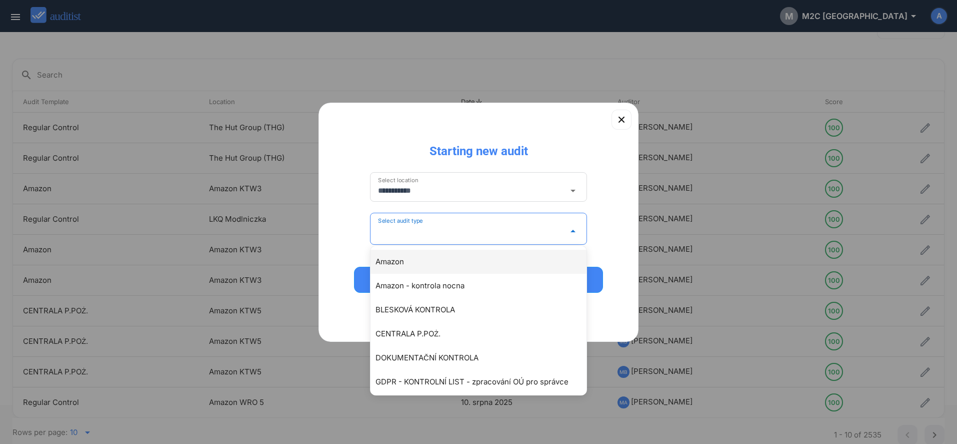  I want to click on div: CENTRALA P.POŻ., so click(484, 334).